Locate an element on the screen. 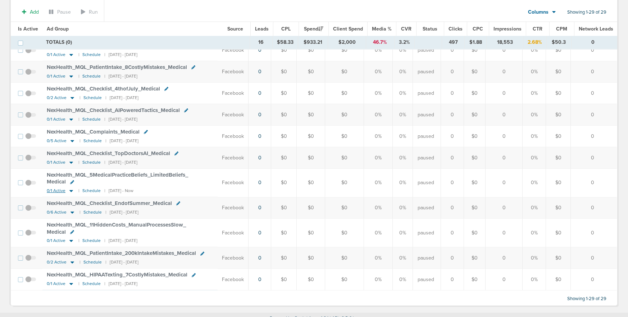  span: CTR is located at coordinates (537, 29).